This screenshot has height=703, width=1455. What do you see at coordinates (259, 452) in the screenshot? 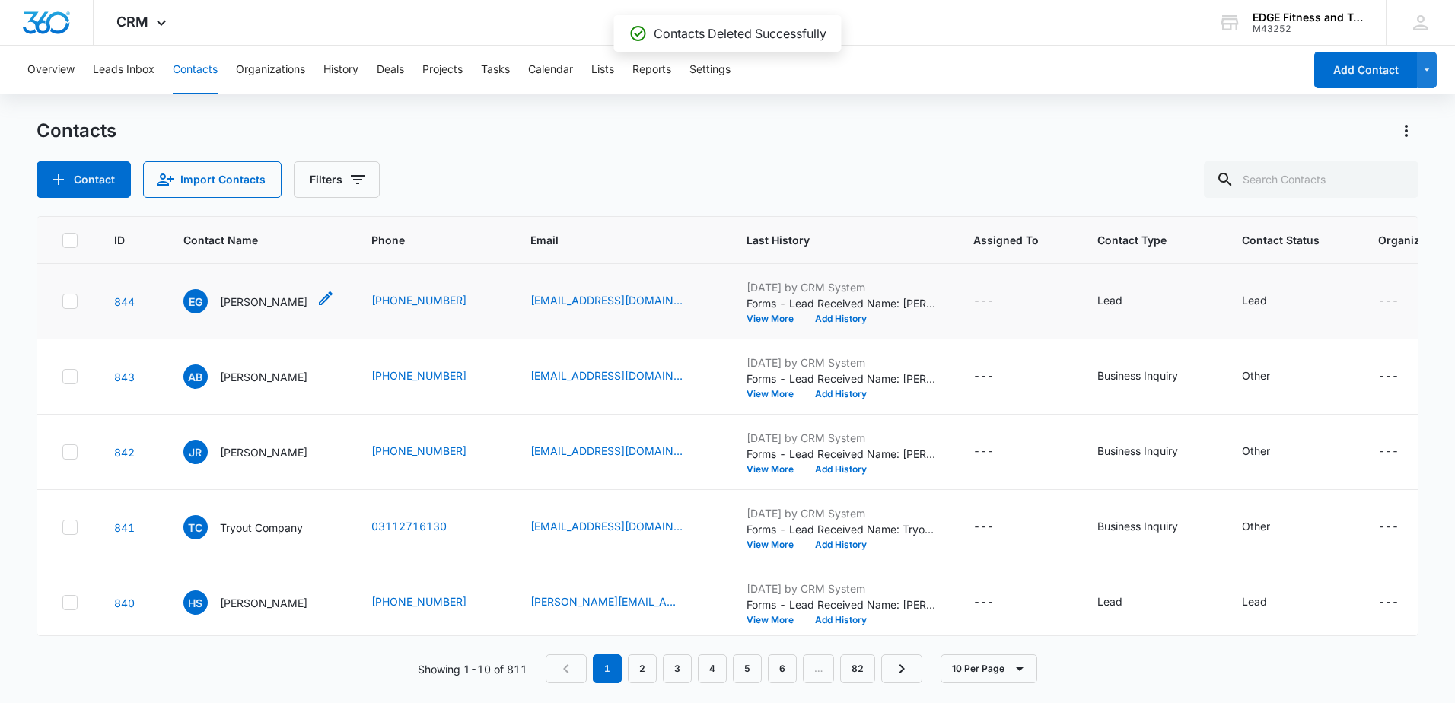
I see `div: Contact Name - Jen Rubenacker - Select to Edit Field` at bounding box center [259, 452].